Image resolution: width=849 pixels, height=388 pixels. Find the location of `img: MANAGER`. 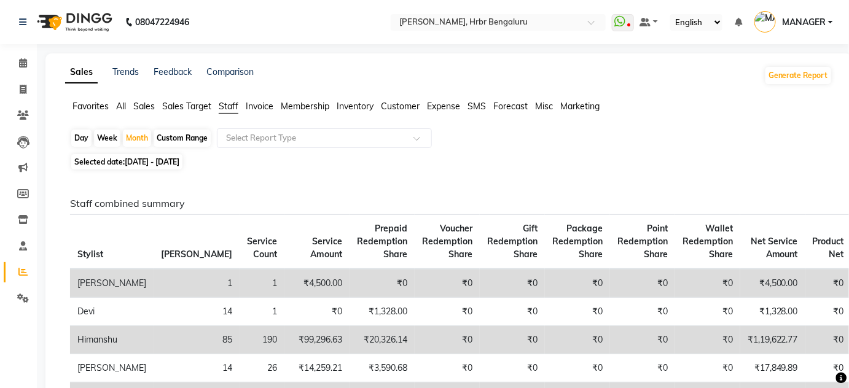

img: MANAGER is located at coordinates (765, 21).